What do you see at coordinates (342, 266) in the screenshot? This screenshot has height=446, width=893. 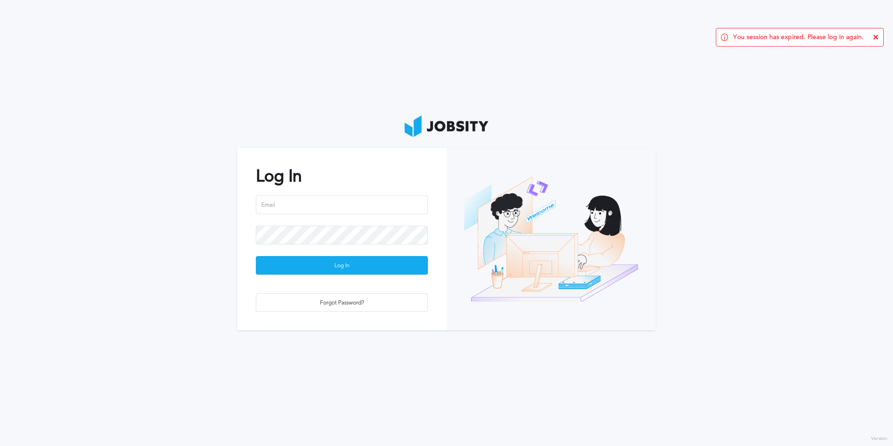 I see `div: Log In` at bounding box center [342, 266].